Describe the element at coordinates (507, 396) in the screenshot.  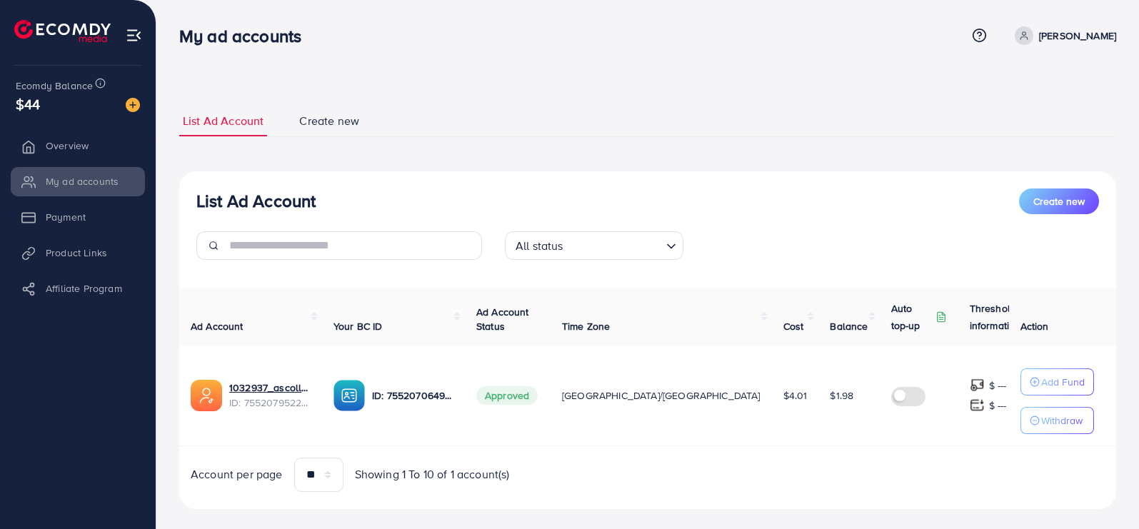
I see `span: Approved` at that location.